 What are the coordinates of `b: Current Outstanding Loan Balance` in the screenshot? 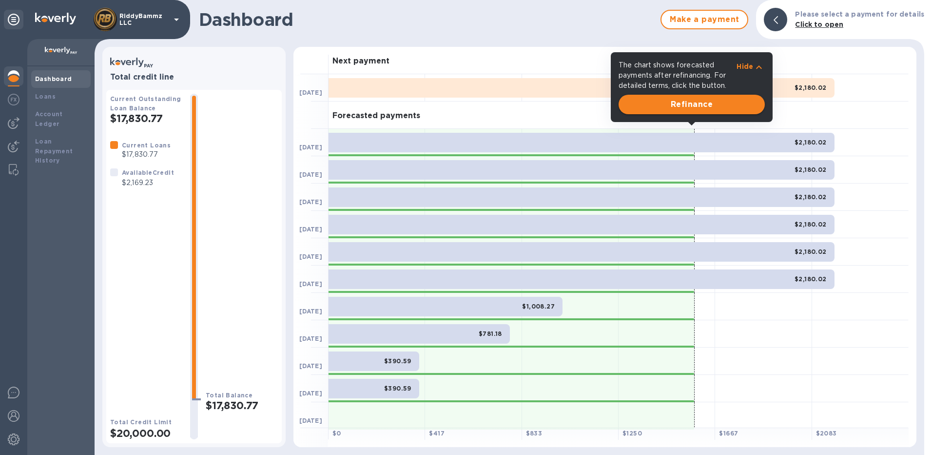 It's located at (146, 103).